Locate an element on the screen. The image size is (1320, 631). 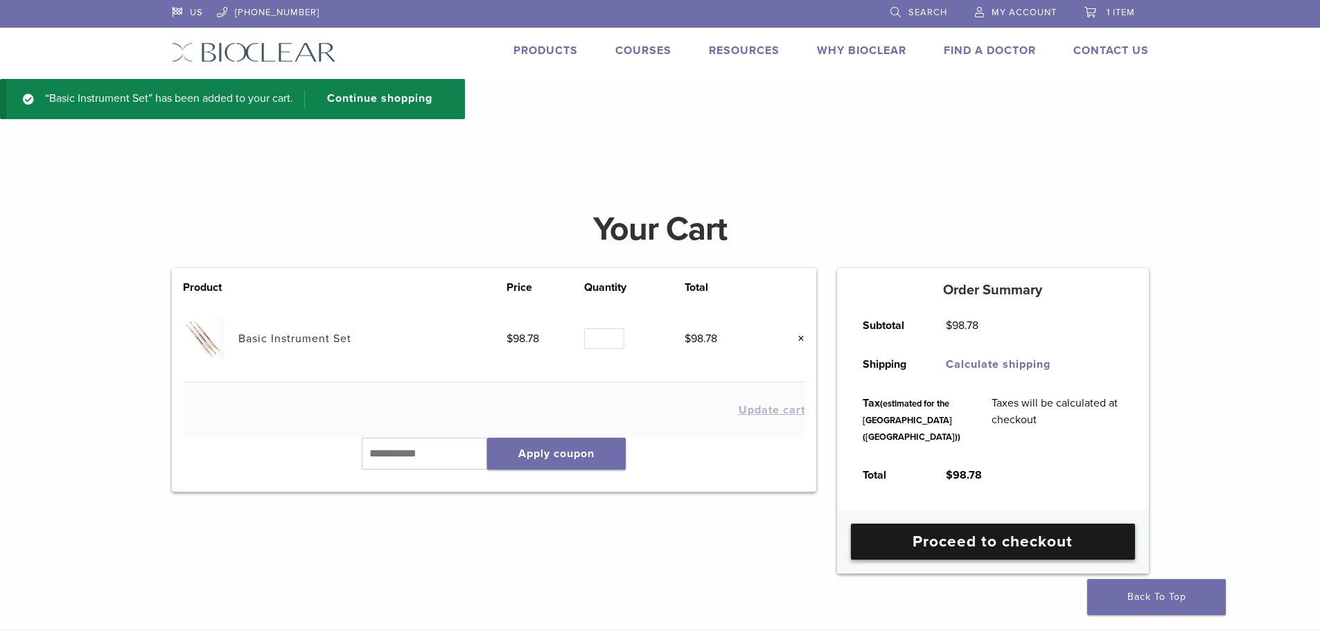
h1: Your Cart is located at coordinates (661, 229).